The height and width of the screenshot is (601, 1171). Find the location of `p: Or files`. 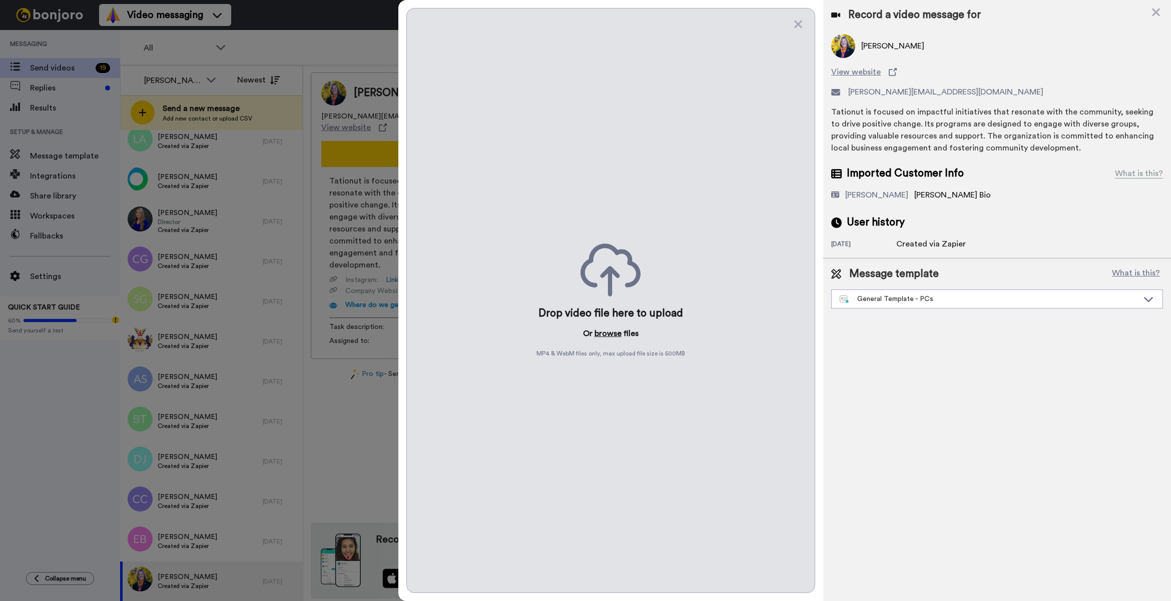

p: Or files is located at coordinates (610, 334).